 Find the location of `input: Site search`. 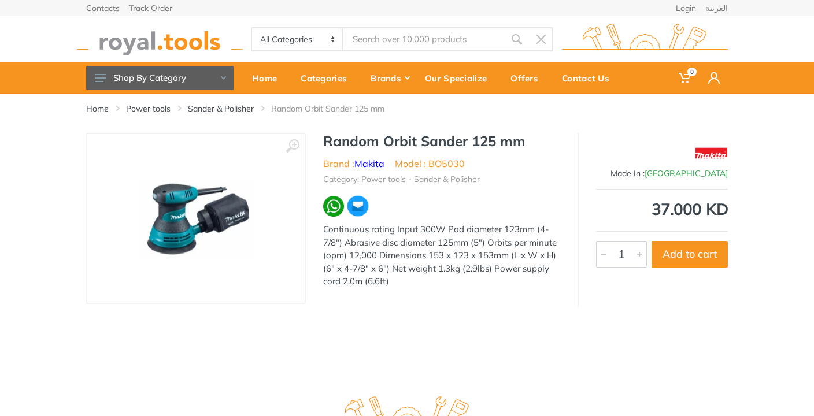

input: Site search is located at coordinates (424, 39).